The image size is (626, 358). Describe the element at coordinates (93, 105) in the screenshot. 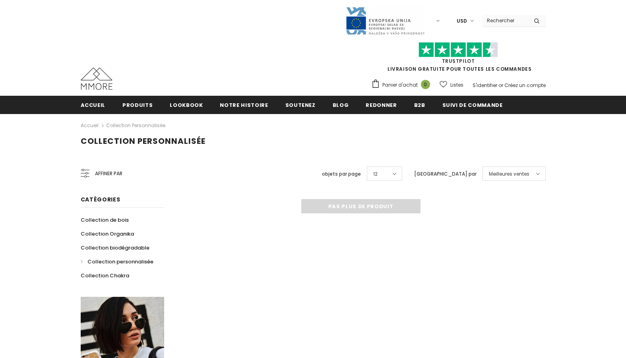

I see `span: Accueil` at that location.